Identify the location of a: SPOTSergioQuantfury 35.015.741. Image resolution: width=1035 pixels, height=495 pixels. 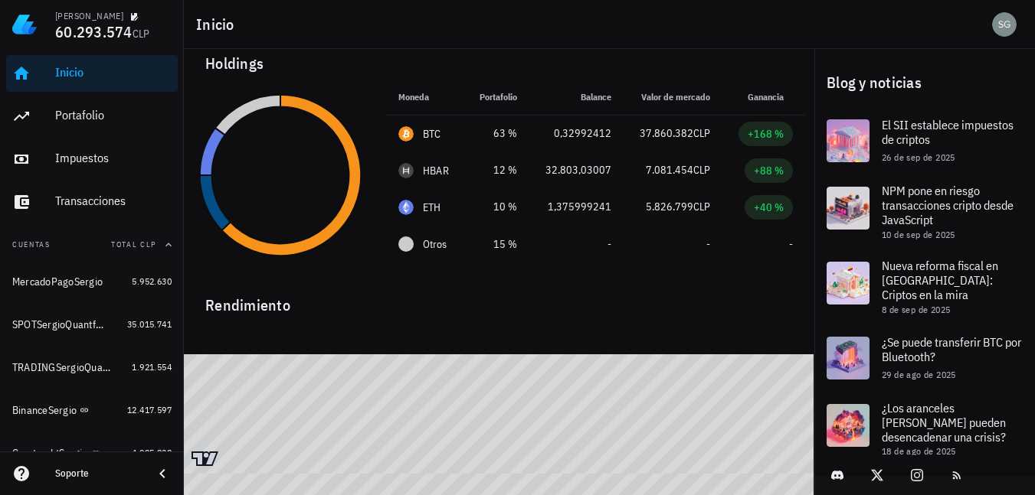
(92, 325).